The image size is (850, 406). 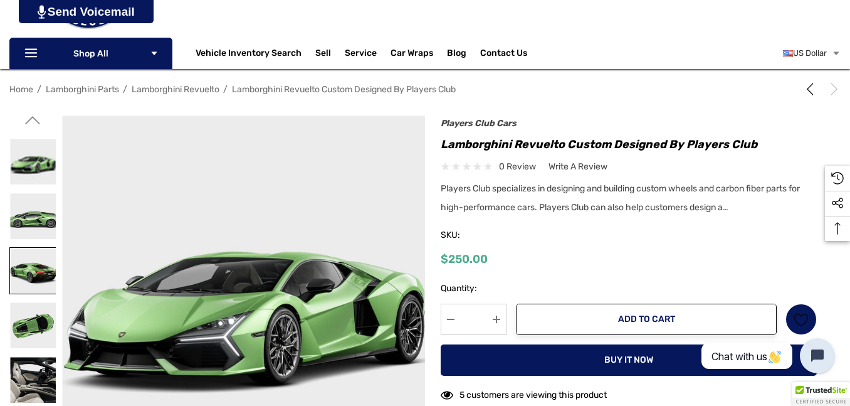 I want to click on div: TrustedSite Certified, so click(x=821, y=394).